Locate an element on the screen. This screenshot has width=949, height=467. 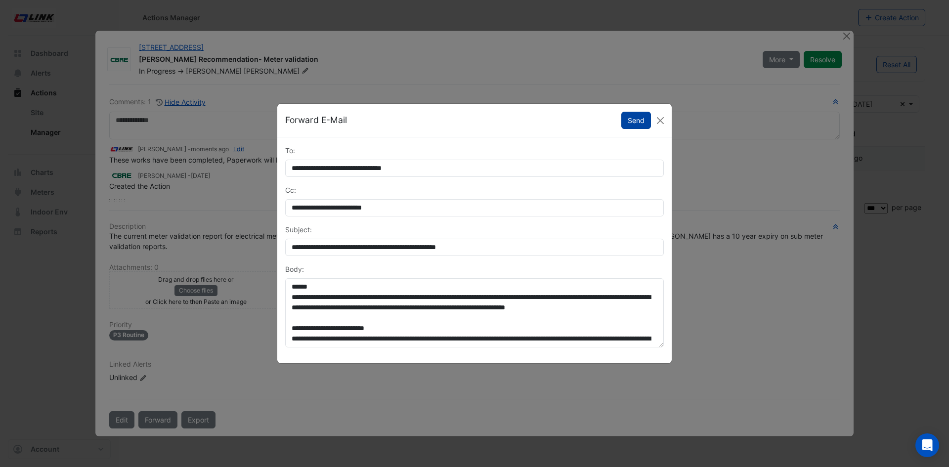
h5: Forward E-Mail is located at coordinates (316, 120).